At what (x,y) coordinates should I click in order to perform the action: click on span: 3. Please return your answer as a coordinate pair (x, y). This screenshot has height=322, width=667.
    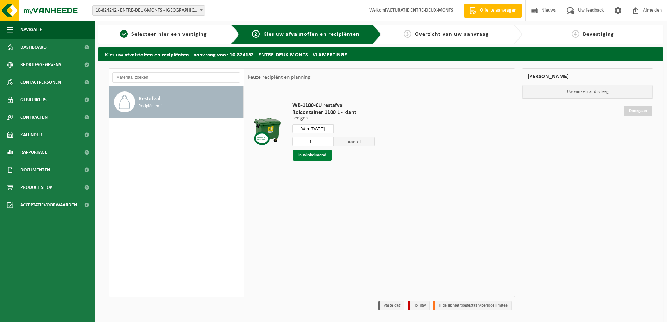
    Looking at the image, I should click on (407, 34).